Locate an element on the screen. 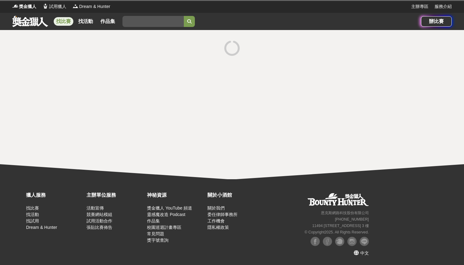 The height and width of the screenshot is (265, 464). a: 靈感魔改造 Podcast is located at coordinates (166, 215).